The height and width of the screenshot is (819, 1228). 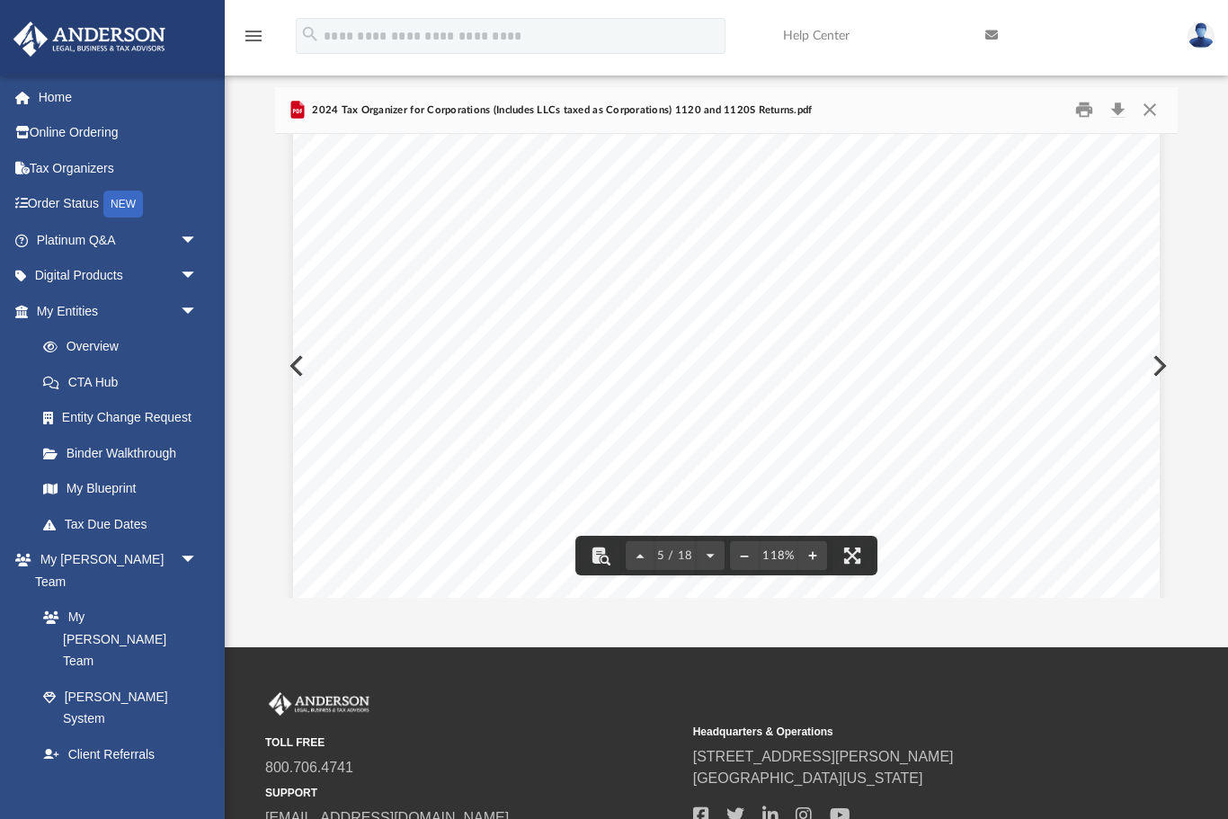 I want to click on button: 5 / 18, so click(x=675, y=556).